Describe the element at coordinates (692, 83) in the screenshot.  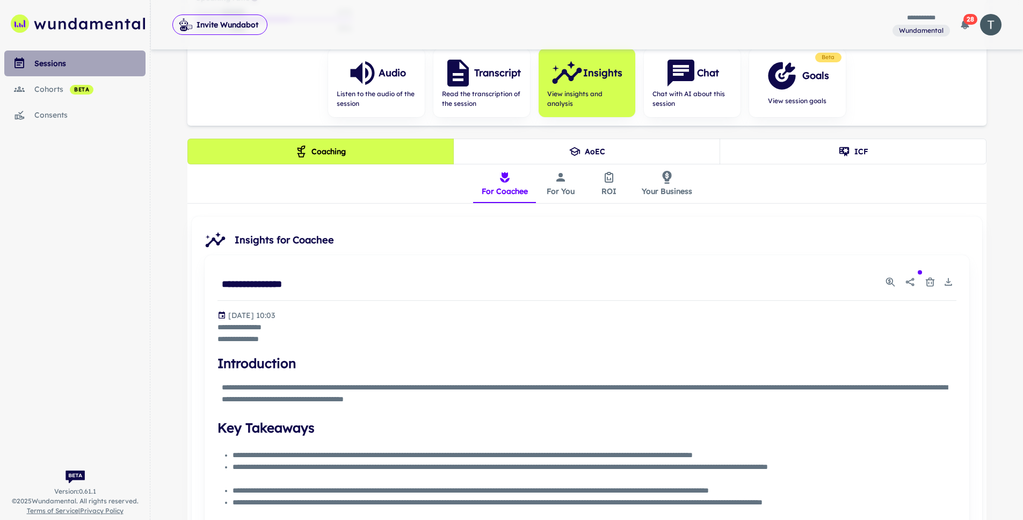
I see `button: ChatChat with AI about this session` at that location.